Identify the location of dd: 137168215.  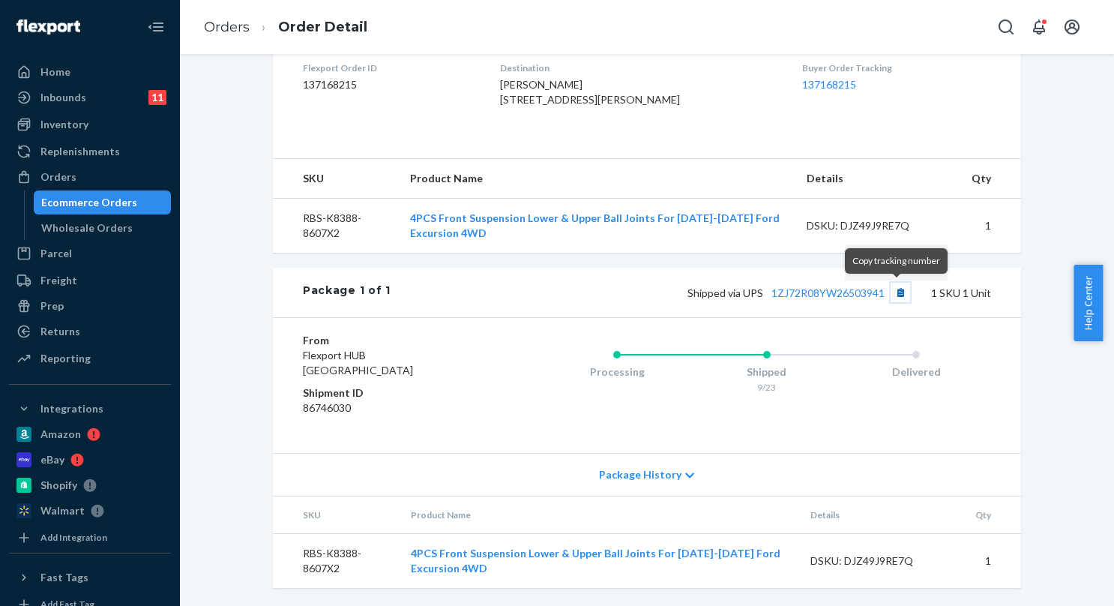
(389, 85).